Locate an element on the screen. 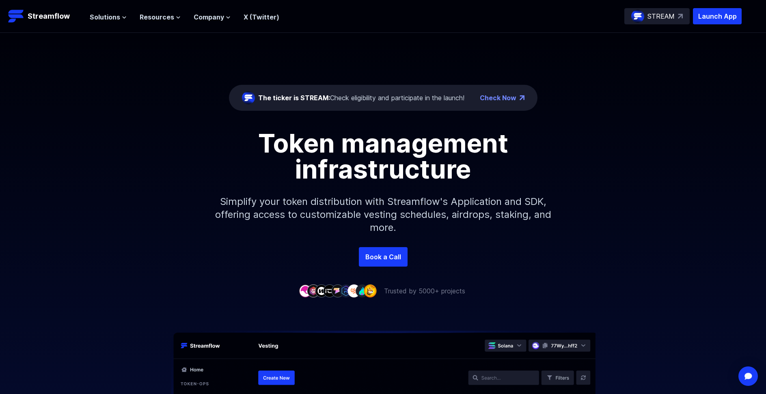 Image resolution: width=766 pixels, height=394 pixels. h1: Token management infrastructure is located at coordinates (383, 156).